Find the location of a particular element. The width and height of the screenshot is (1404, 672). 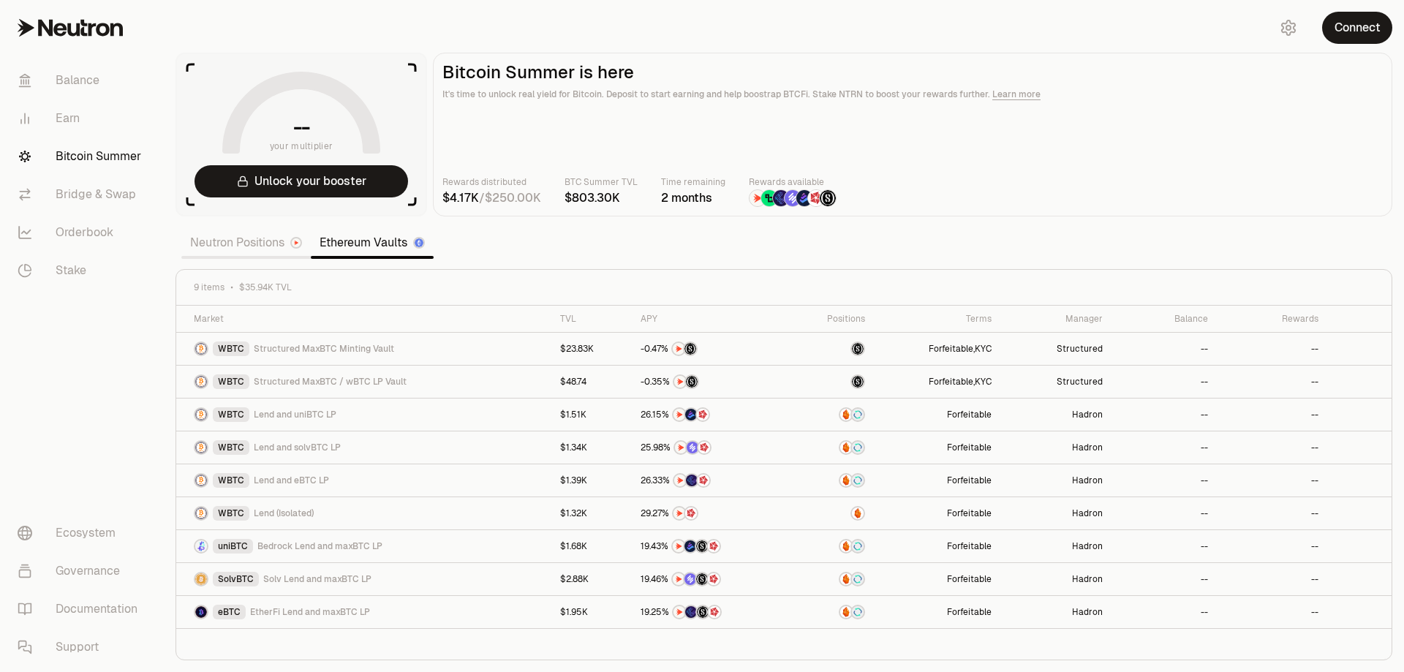

h2: Bitcoin Summer is here is located at coordinates (913, 72).